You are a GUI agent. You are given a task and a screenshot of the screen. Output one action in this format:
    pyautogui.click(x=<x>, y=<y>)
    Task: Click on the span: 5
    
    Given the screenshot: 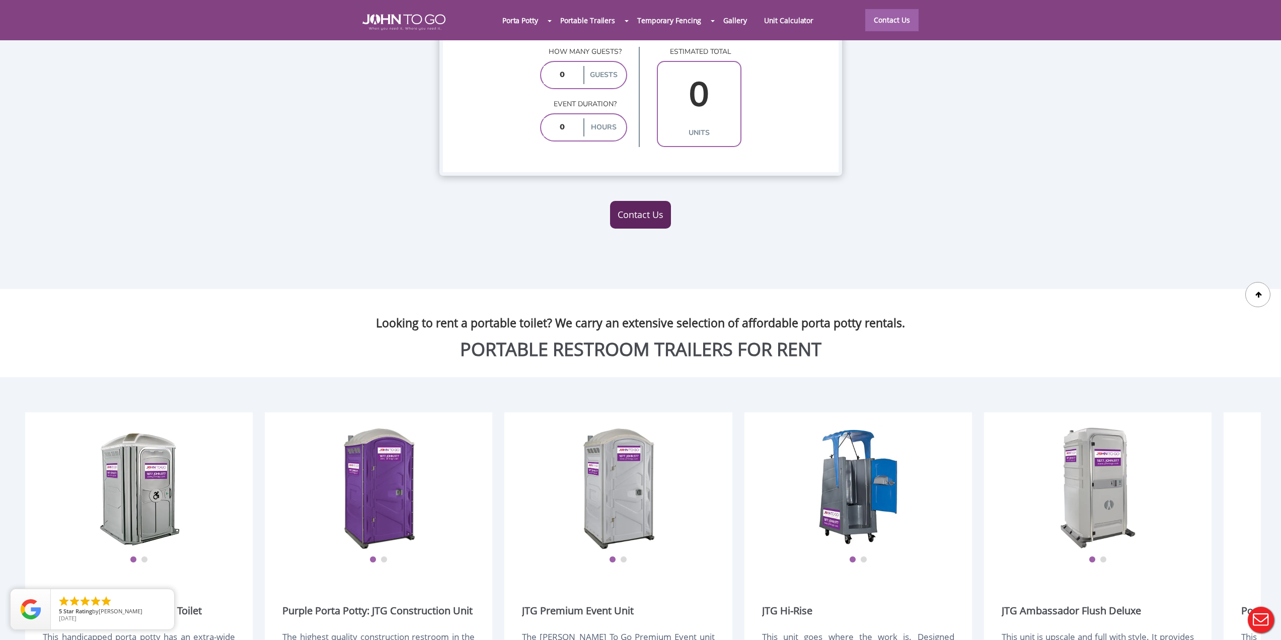 What is the action you would take?
    pyautogui.click(x=60, y=610)
    